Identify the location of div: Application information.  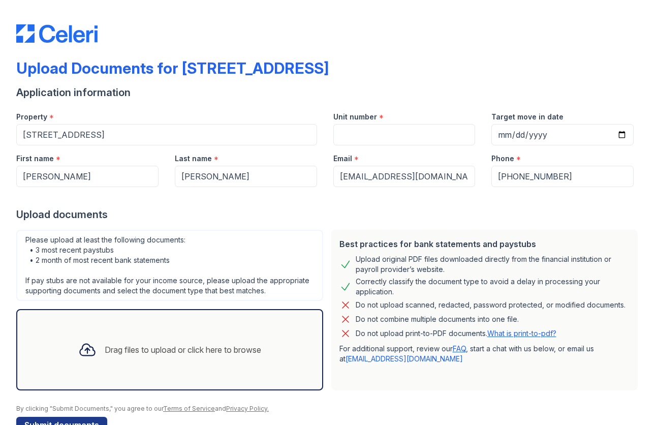
(329, 92).